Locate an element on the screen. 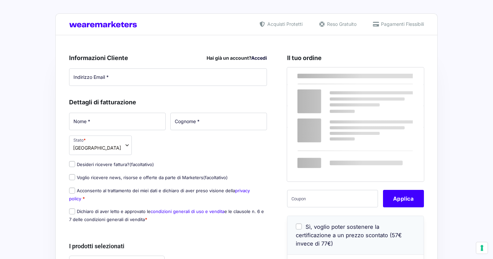 The width and height of the screenshot is (493, 259). div: Hai già un account? is located at coordinates (237, 58).